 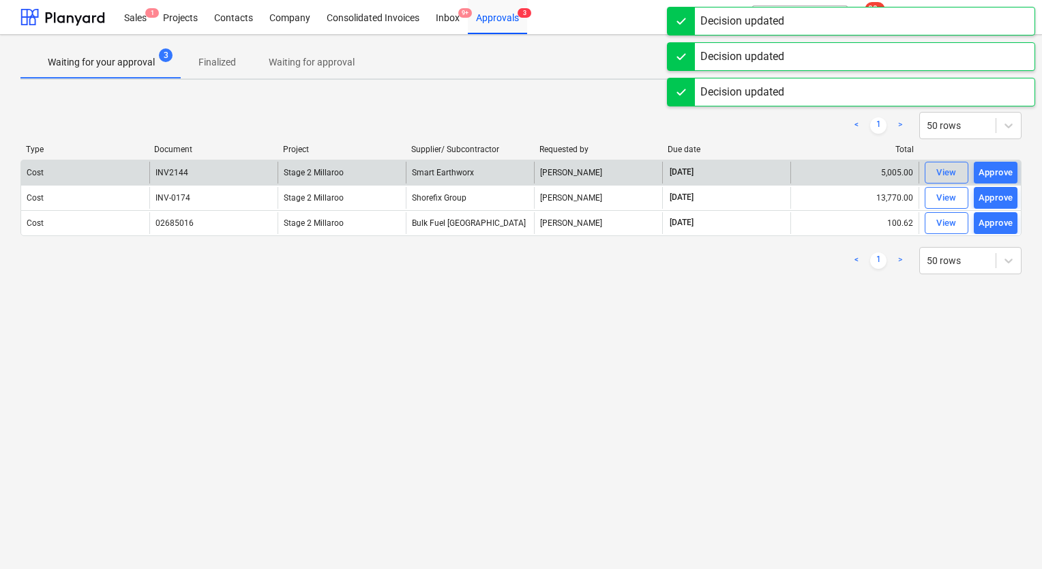 I want to click on div: Shorefix Group, so click(x=470, y=198).